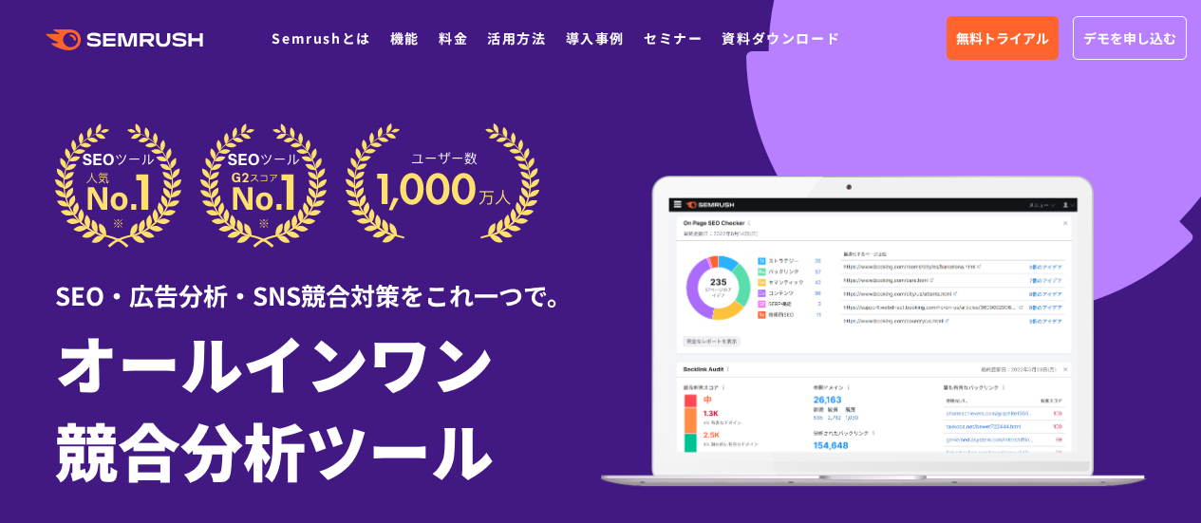 This screenshot has height=523, width=1201. Describe the element at coordinates (673, 38) in the screenshot. I see `a: セミナー` at that location.